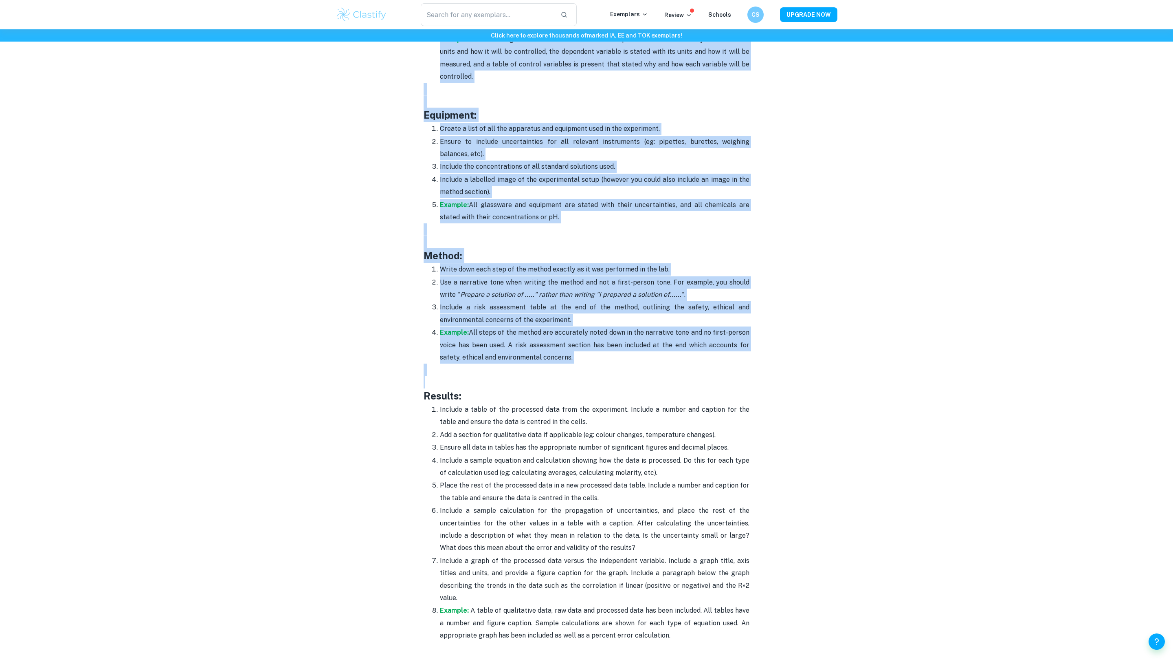  What do you see at coordinates (595, 167) in the screenshot?
I see `p: Include the concentrations of all standard solutions used.` at bounding box center [595, 167].